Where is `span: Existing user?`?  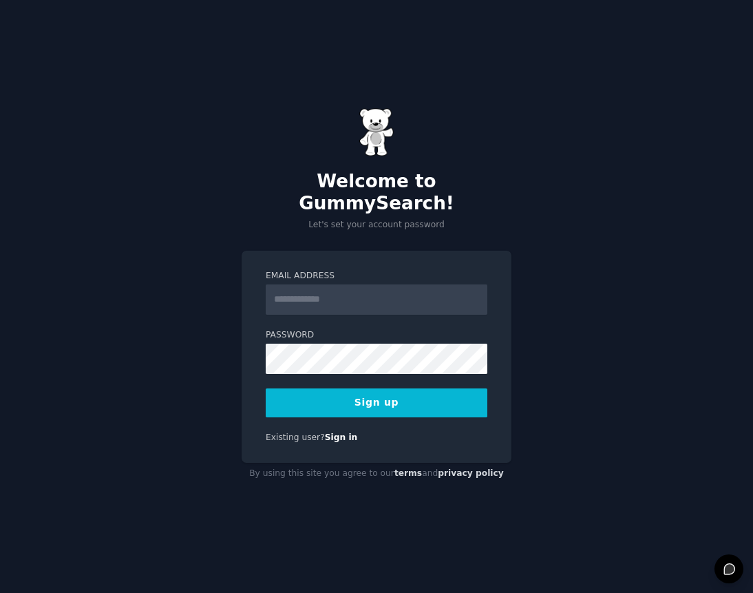 span: Existing user? is located at coordinates (295, 437).